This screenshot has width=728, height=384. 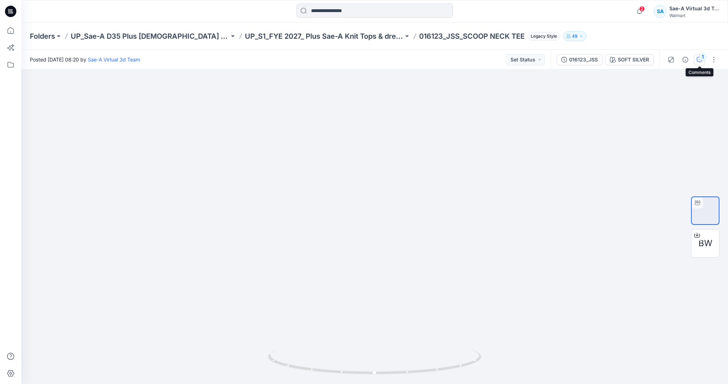 I want to click on div: SOFT SILVER, so click(x=634, y=60).